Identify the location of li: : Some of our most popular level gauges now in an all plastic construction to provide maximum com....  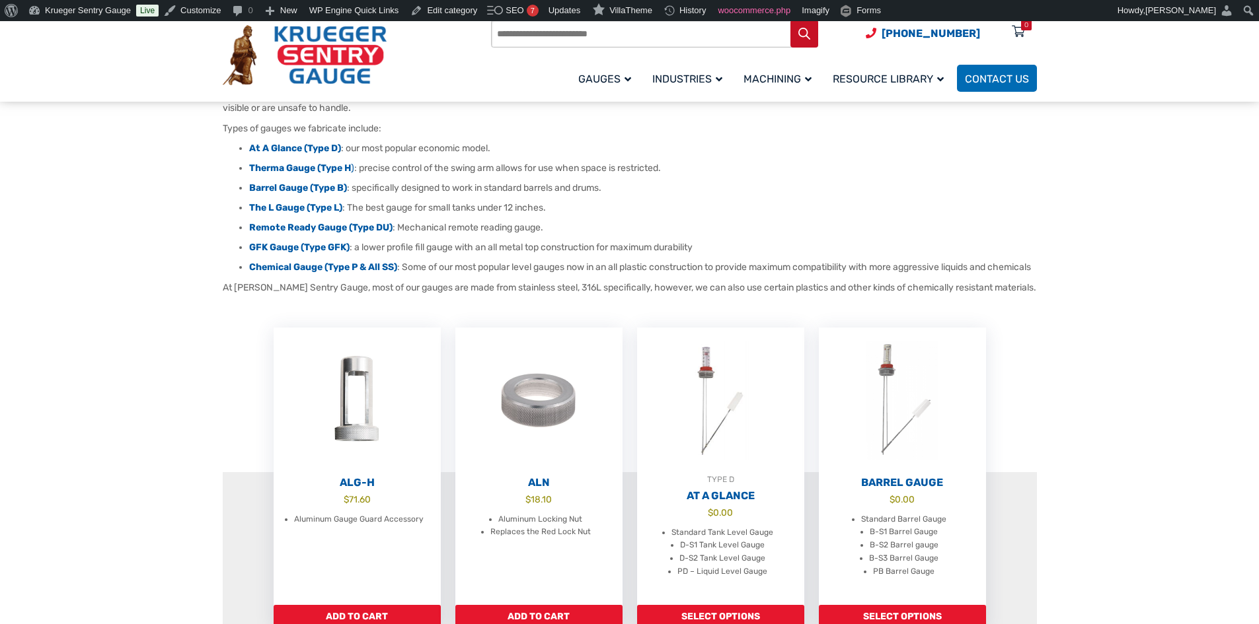
(643, 268).